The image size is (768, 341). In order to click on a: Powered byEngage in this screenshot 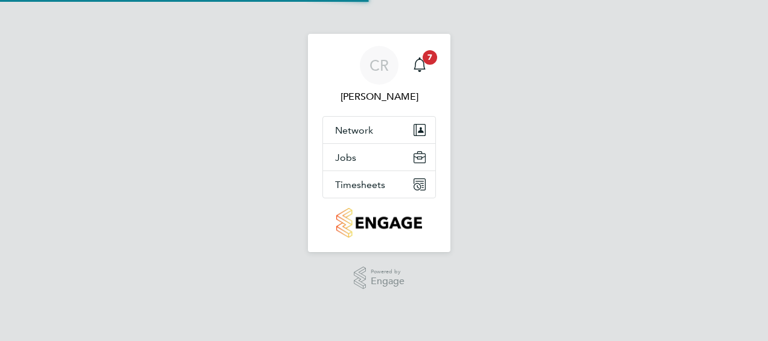, I will do `click(379, 278)`.